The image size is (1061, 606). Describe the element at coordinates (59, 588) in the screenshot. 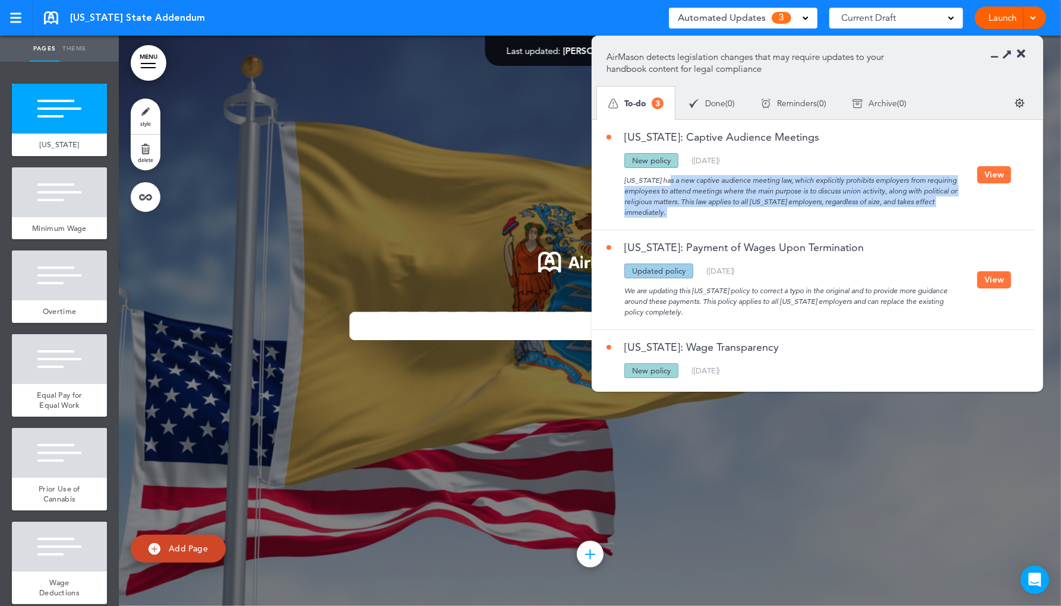

I see `span: Wage Deductions` at that location.